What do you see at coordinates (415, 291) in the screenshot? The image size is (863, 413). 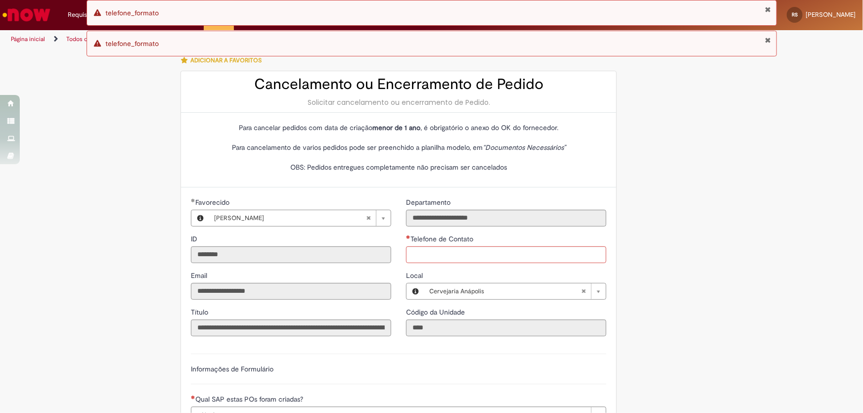 I see `button: Local, Visualizar este registro Cervejaria Anápolis` at bounding box center [415, 291].